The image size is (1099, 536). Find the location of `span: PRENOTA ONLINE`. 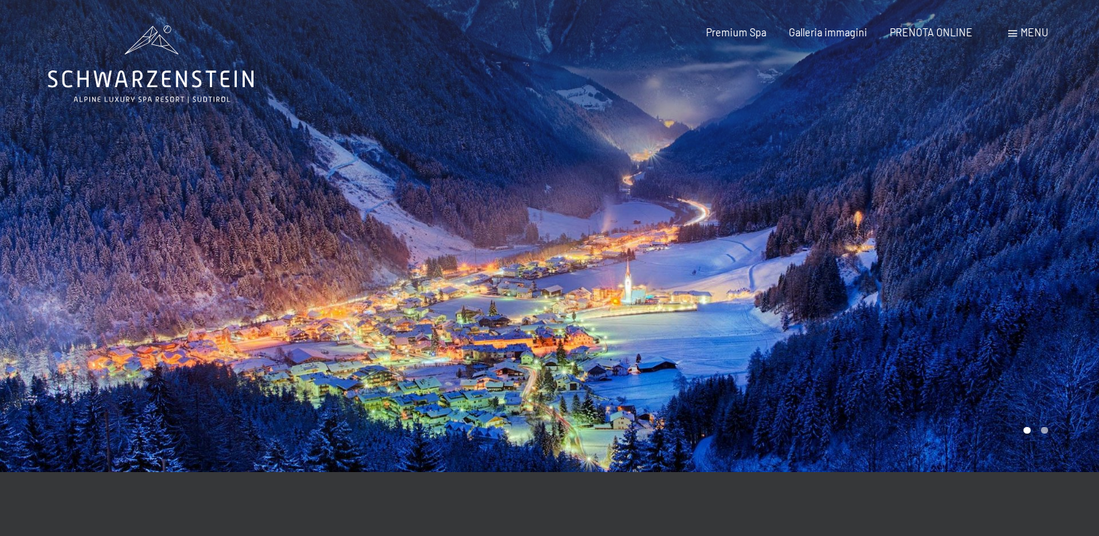

span: PRENOTA ONLINE is located at coordinates (931, 32).